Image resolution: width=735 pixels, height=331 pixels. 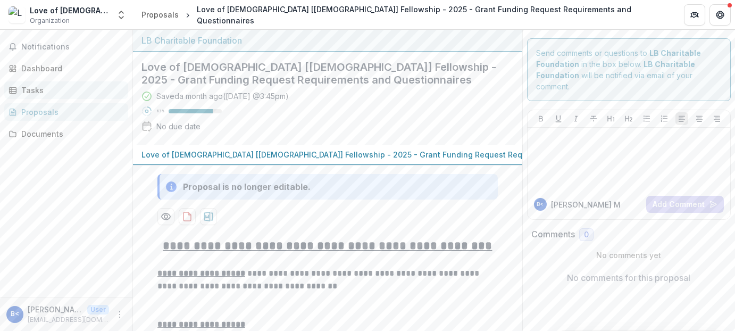 I want to click on div: LB Charitable Foundation, so click(x=328, y=40).